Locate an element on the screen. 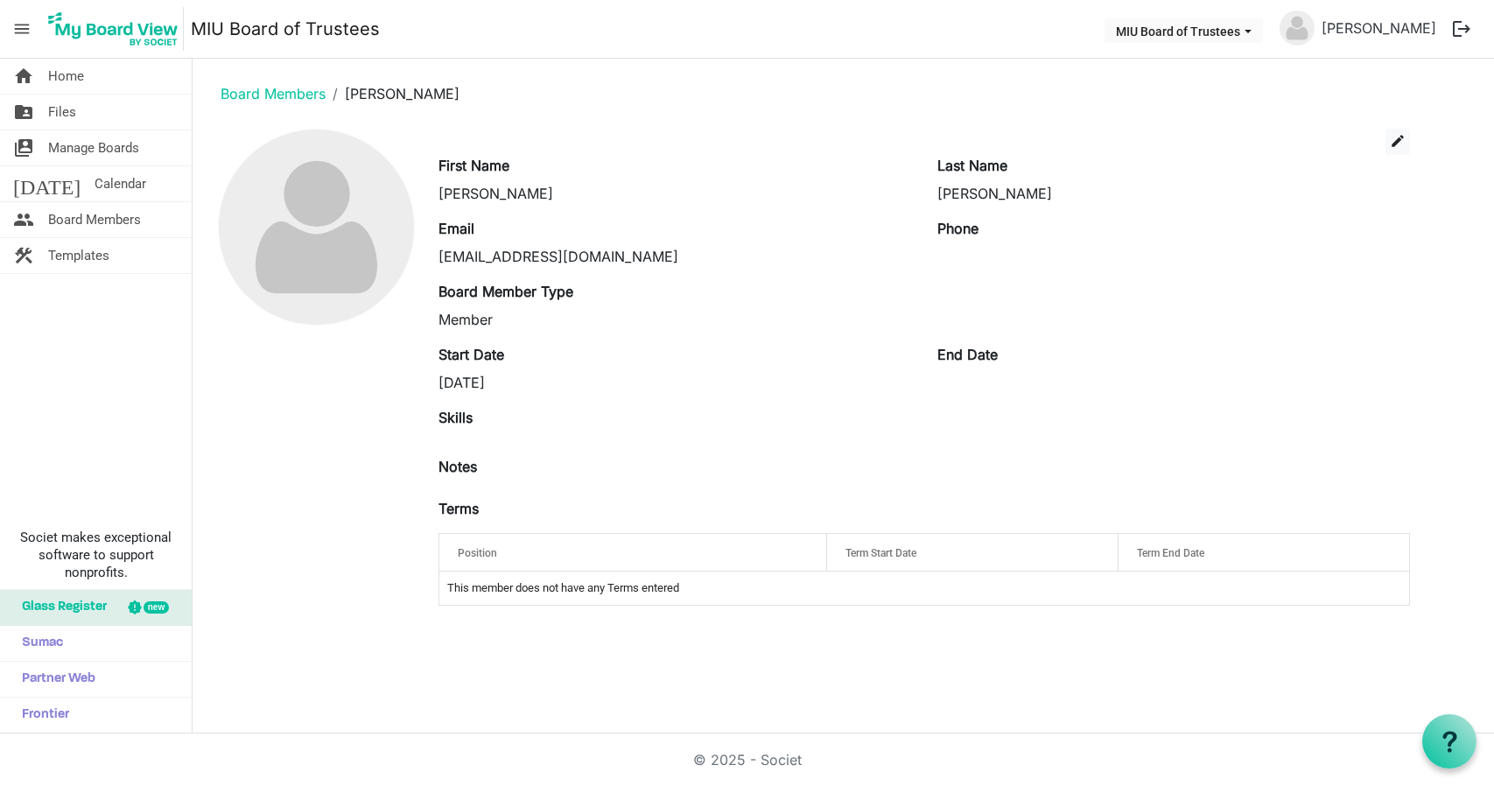 Image resolution: width=1494 pixels, height=786 pixels. span: Societ makes exceptional software to support nonprofits. is located at coordinates (95, 555).